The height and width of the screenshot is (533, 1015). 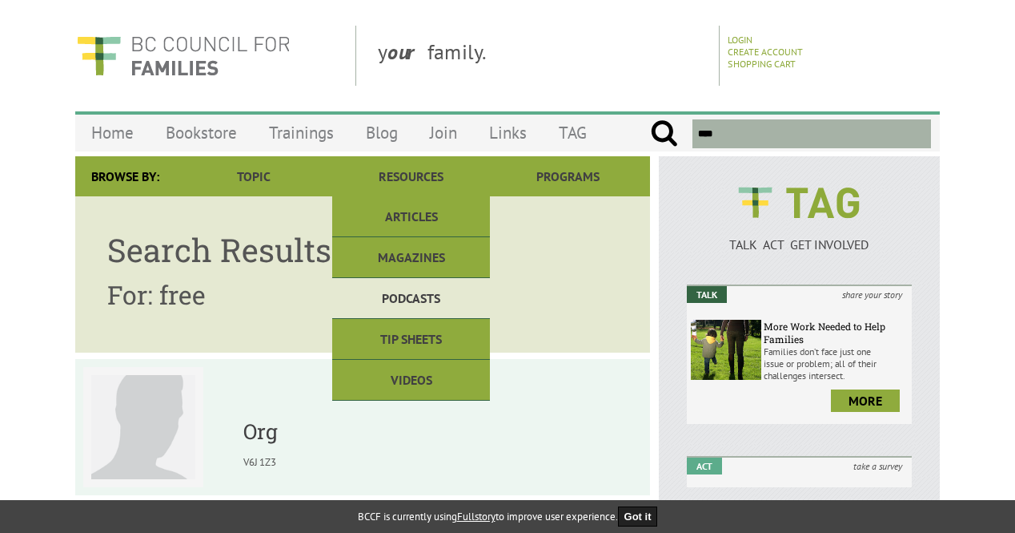 What do you see at coordinates (260, 431) in the screenshot?
I see `a: Org` at bounding box center [260, 431].